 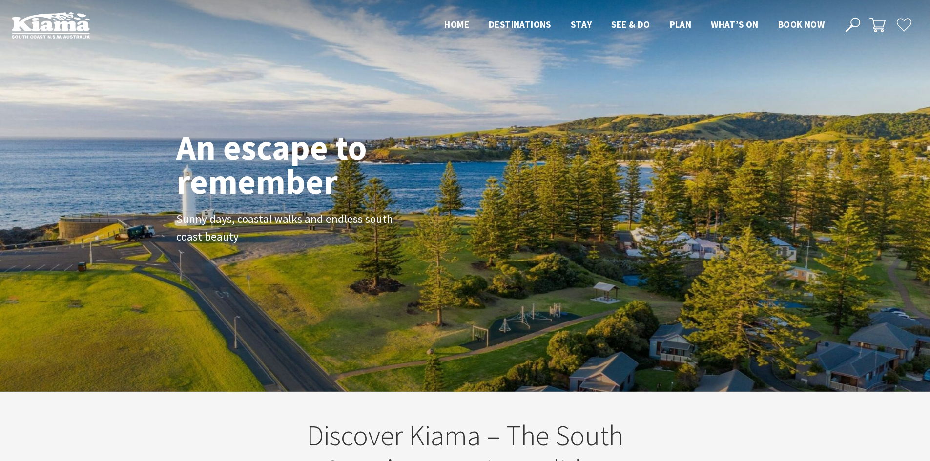 What do you see at coordinates (520, 24) in the screenshot?
I see `span: Destinations` at bounding box center [520, 24].